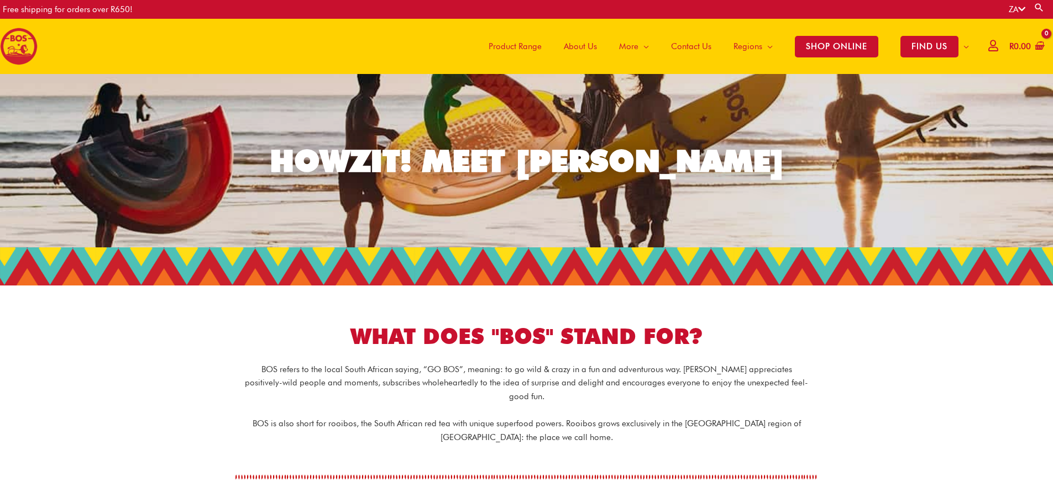  What do you see at coordinates (1011, 46) in the screenshot?
I see `span: R` at bounding box center [1011, 46].